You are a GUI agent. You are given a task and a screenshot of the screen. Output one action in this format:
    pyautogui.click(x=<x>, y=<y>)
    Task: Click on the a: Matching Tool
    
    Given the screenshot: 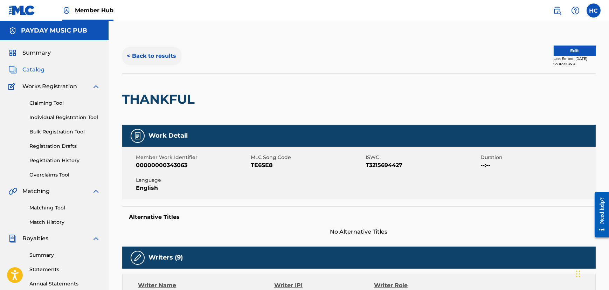 What is the action you would take?
    pyautogui.click(x=65, y=208)
    